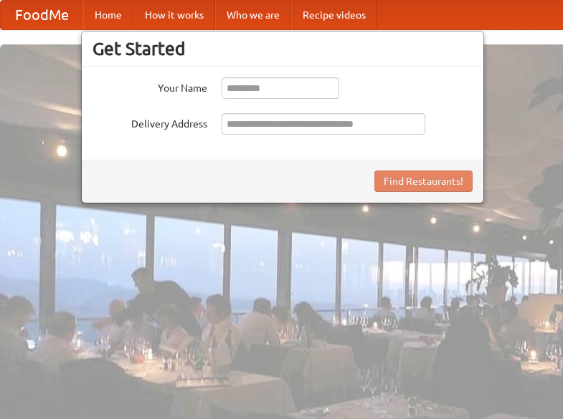  What do you see at coordinates (334, 15) in the screenshot?
I see `a: Recipe videos` at bounding box center [334, 15].